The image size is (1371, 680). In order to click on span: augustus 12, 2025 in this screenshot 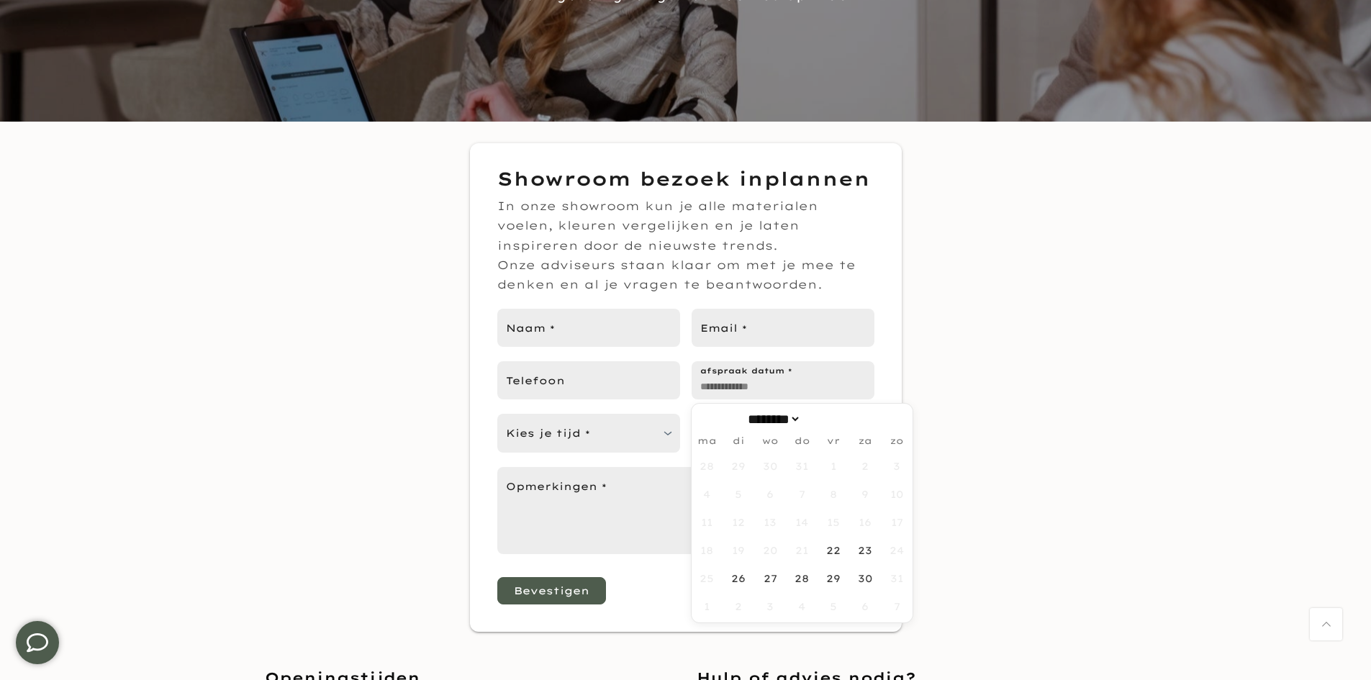, I will do `click(739, 522)`.